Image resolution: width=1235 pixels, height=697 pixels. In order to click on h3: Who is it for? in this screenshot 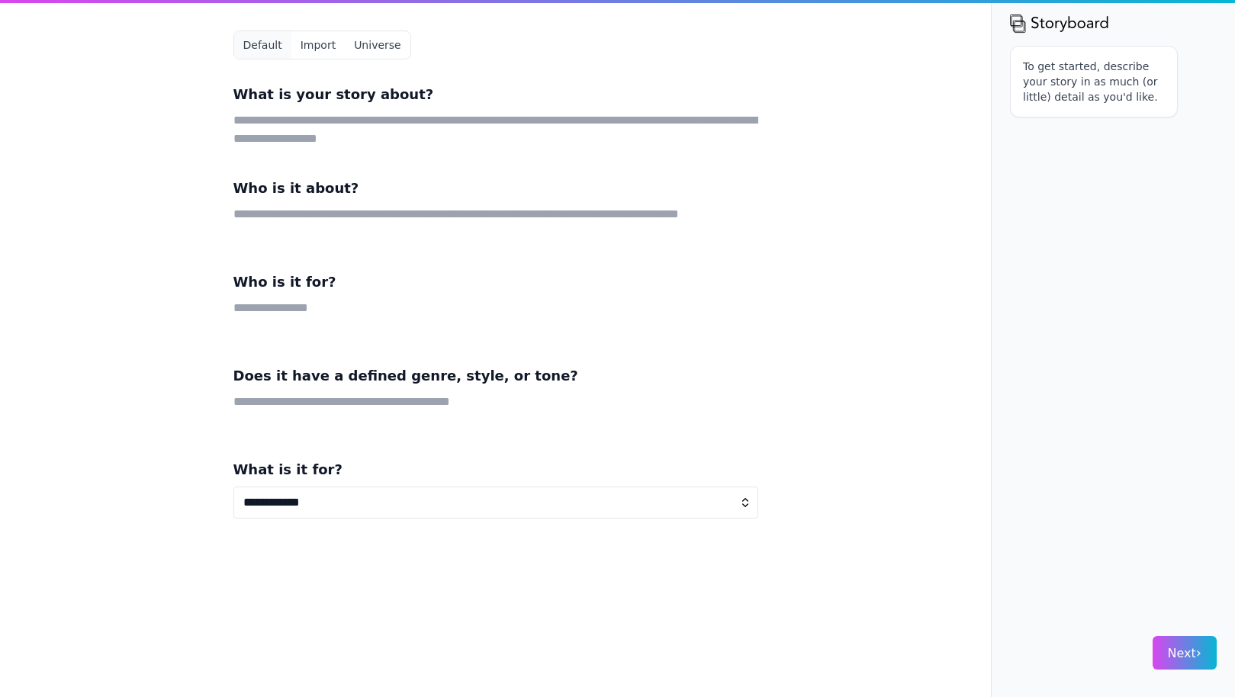, I will do `click(496, 282)`.